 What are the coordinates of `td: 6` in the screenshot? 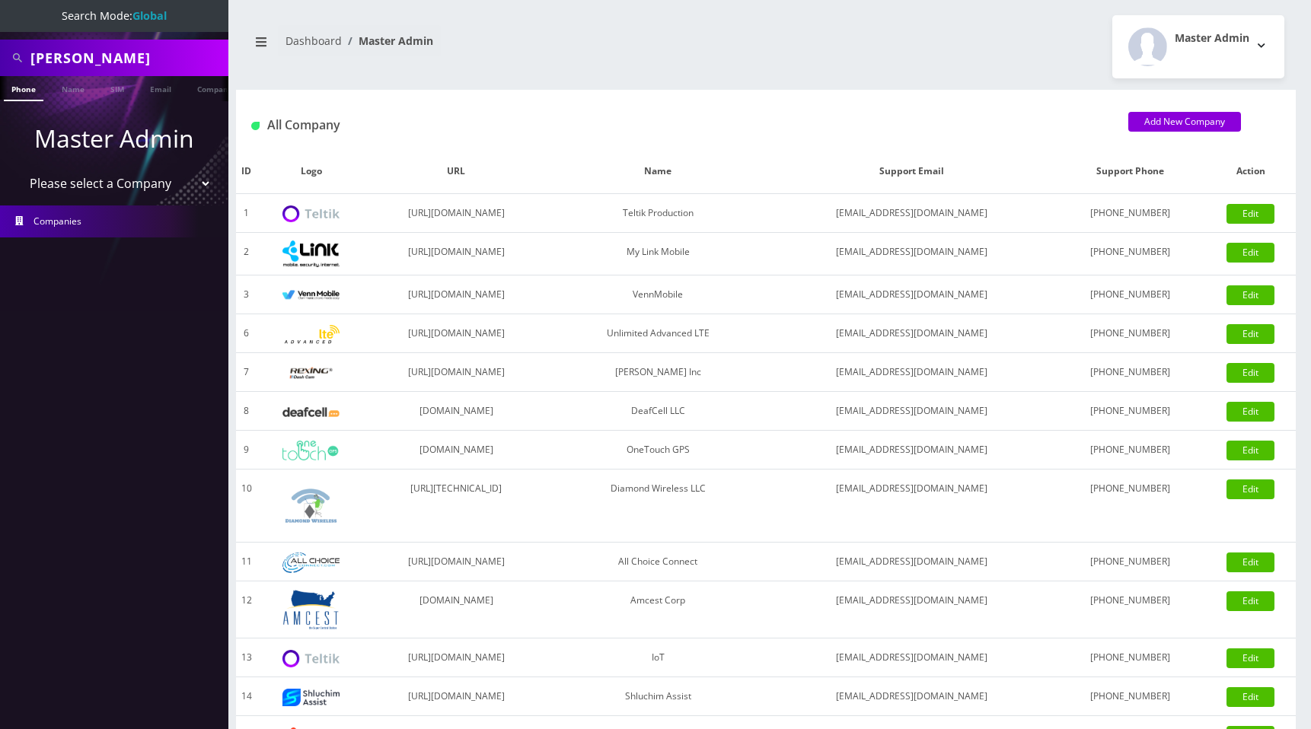 It's located at (247, 333).